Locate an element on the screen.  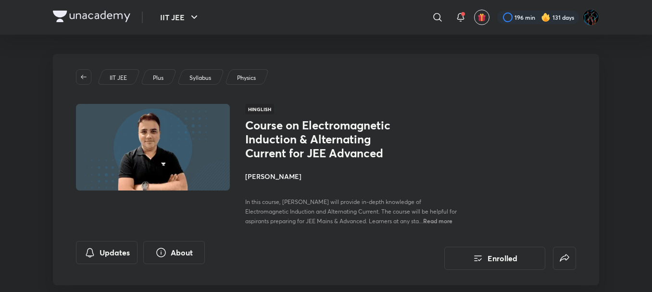
button: Updates is located at coordinates (107, 252).